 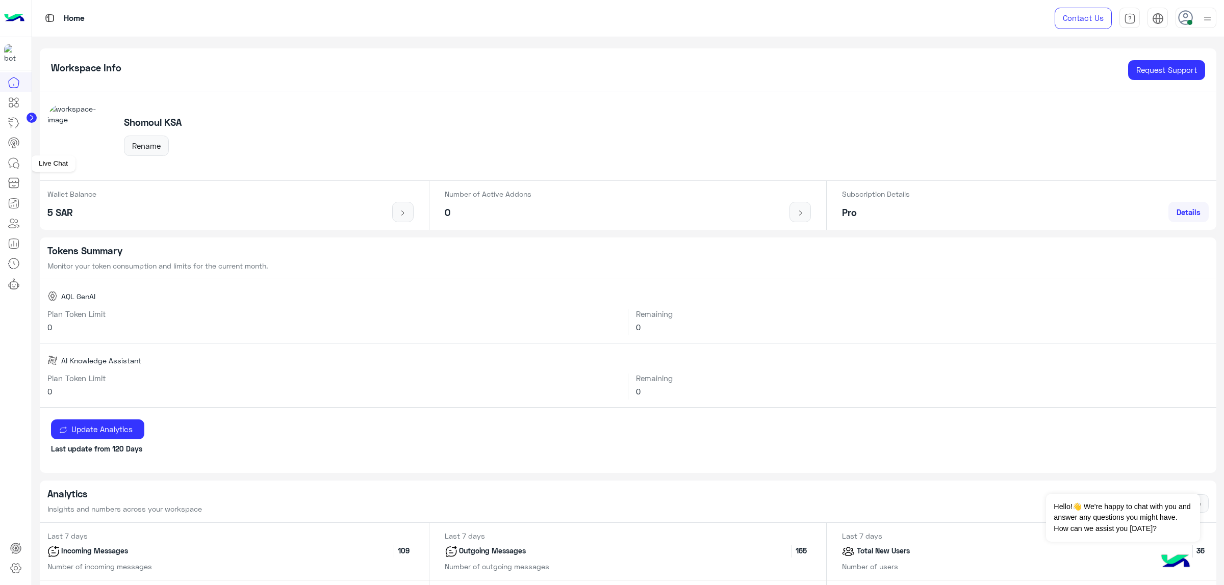 What do you see at coordinates (1188, 212) in the screenshot?
I see `span: Details` at bounding box center [1188, 212].